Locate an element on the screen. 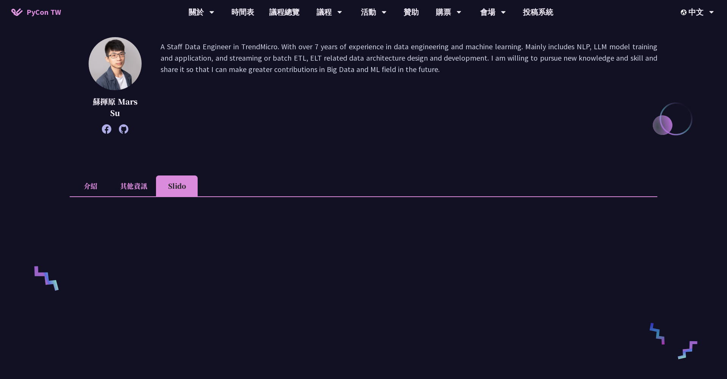 The width and height of the screenshot is (727, 379). li: 其他資訊 is located at coordinates (134, 185).